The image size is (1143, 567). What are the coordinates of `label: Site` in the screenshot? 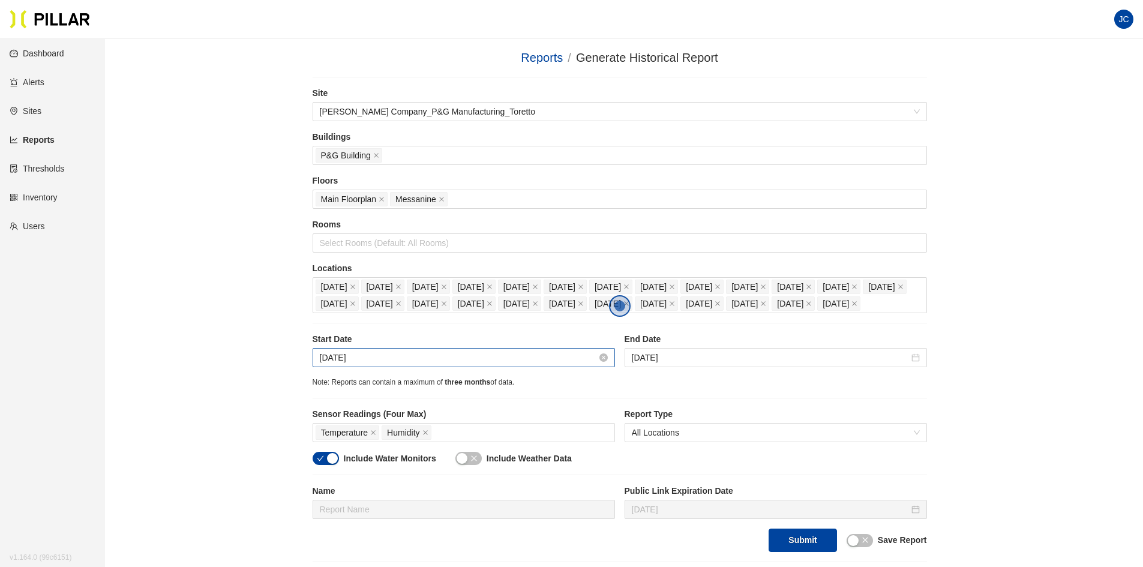 It's located at (620, 93).